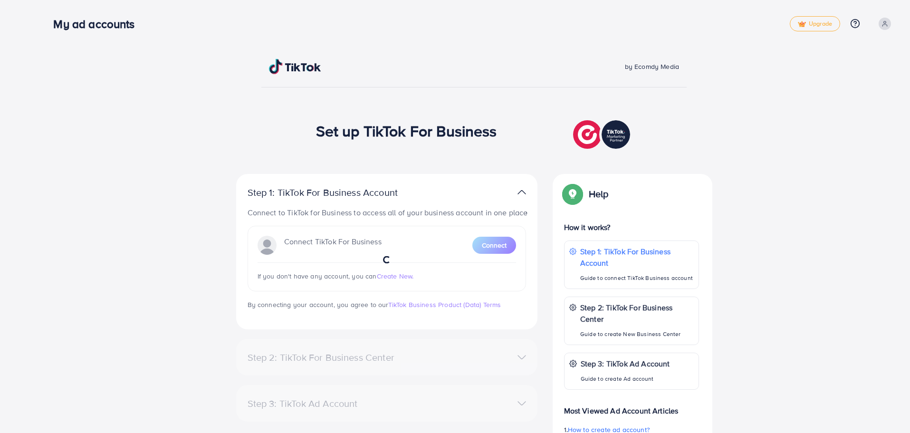 This screenshot has width=910, height=433. I want to click on img: TikTok, so click(295, 67).